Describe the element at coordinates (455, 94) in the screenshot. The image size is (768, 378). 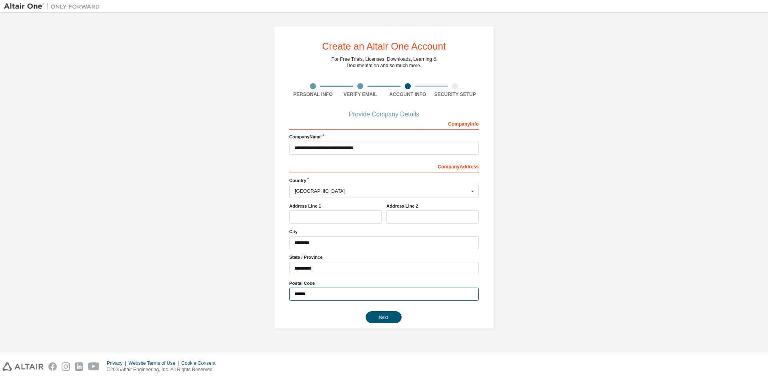
I see `div: Security Setup` at that location.